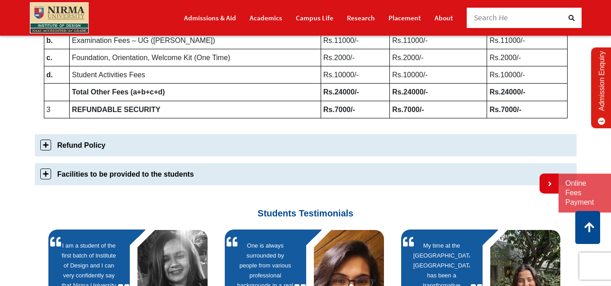 Image resolution: width=611 pixels, height=286 pixels. What do you see at coordinates (50, 40) in the screenshot?
I see `b: b.` at bounding box center [50, 40].